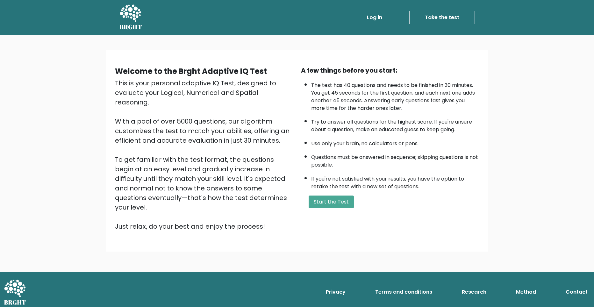  I want to click on a: Terms and conditions, so click(404, 292).